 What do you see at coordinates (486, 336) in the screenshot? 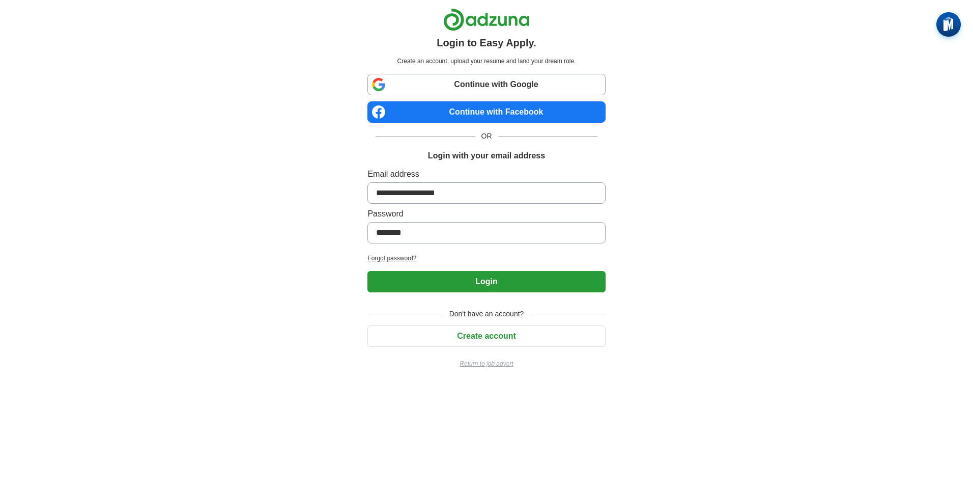
I see `button: Create account` at bounding box center [486, 336].